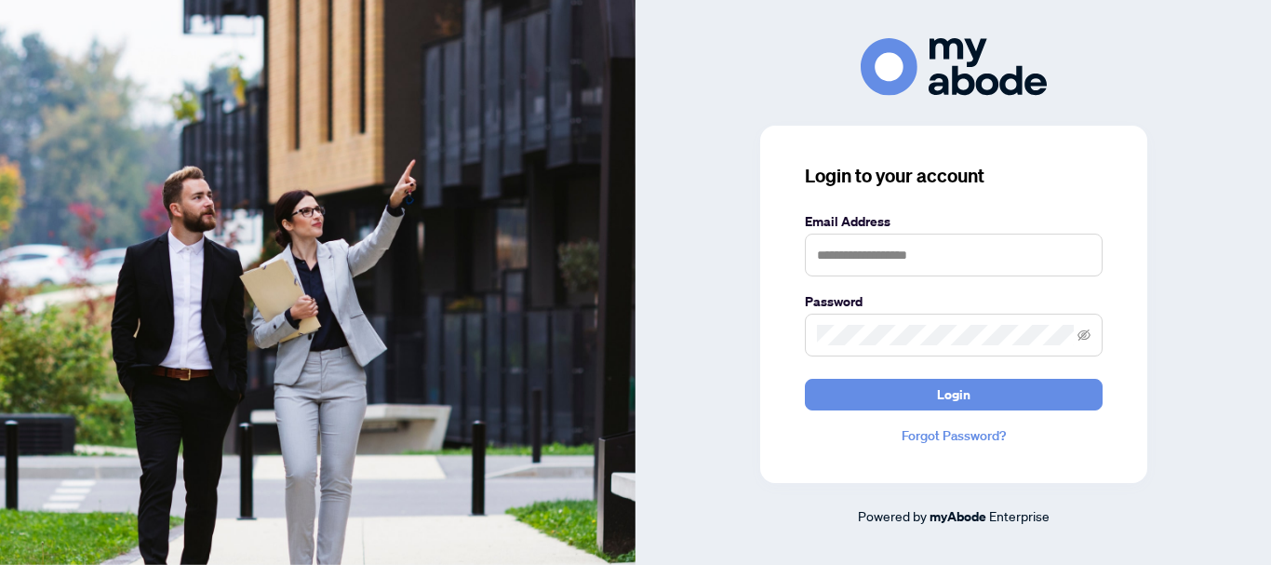 The image size is (1271, 565). What do you see at coordinates (1019, 515) in the screenshot?
I see `span: Enterprise` at bounding box center [1019, 515].